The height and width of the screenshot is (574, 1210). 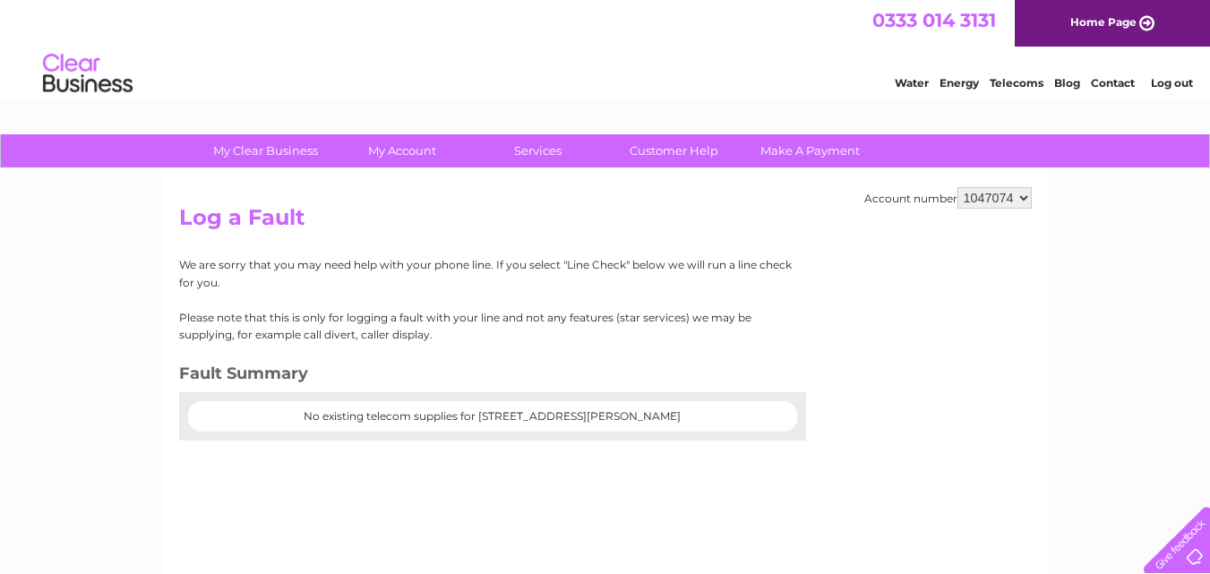 I want to click on a: Energy, so click(x=959, y=82).